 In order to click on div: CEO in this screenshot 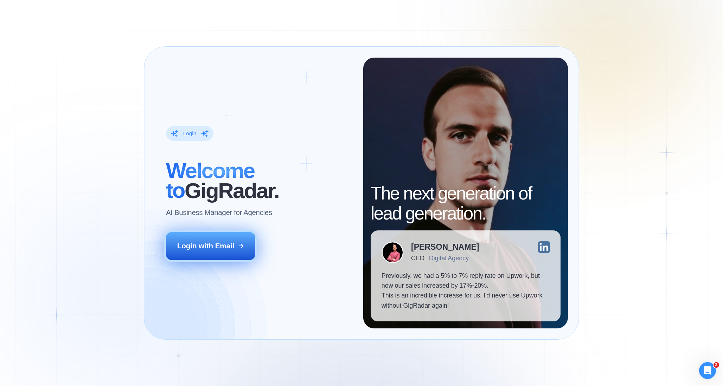, I will do `click(418, 258)`.